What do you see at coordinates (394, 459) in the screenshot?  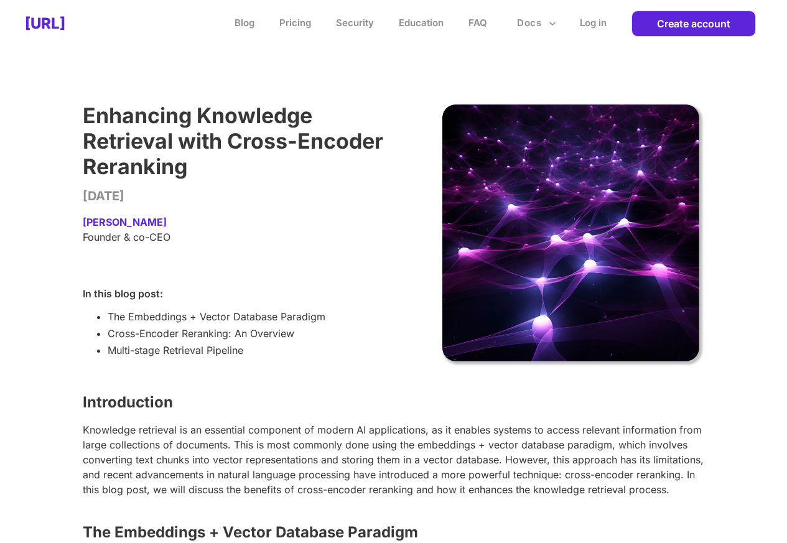 I see `p: Knowledge retrieval is an essential component of modern AI applications, as it enables systems to...` at bounding box center [394, 459].